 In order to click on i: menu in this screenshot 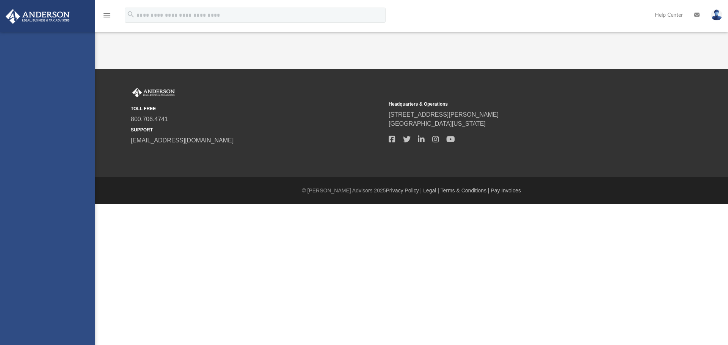, I will do `click(107, 15)`.